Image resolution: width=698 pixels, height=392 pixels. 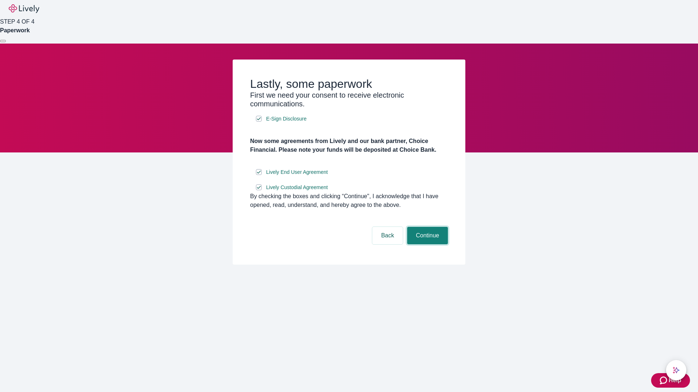 What do you see at coordinates (349, 146) in the screenshot?
I see `h4: Now some agreements from Lively and our bank partner, Choice Financial. Please note your funds wi...` at bounding box center [349, 146].